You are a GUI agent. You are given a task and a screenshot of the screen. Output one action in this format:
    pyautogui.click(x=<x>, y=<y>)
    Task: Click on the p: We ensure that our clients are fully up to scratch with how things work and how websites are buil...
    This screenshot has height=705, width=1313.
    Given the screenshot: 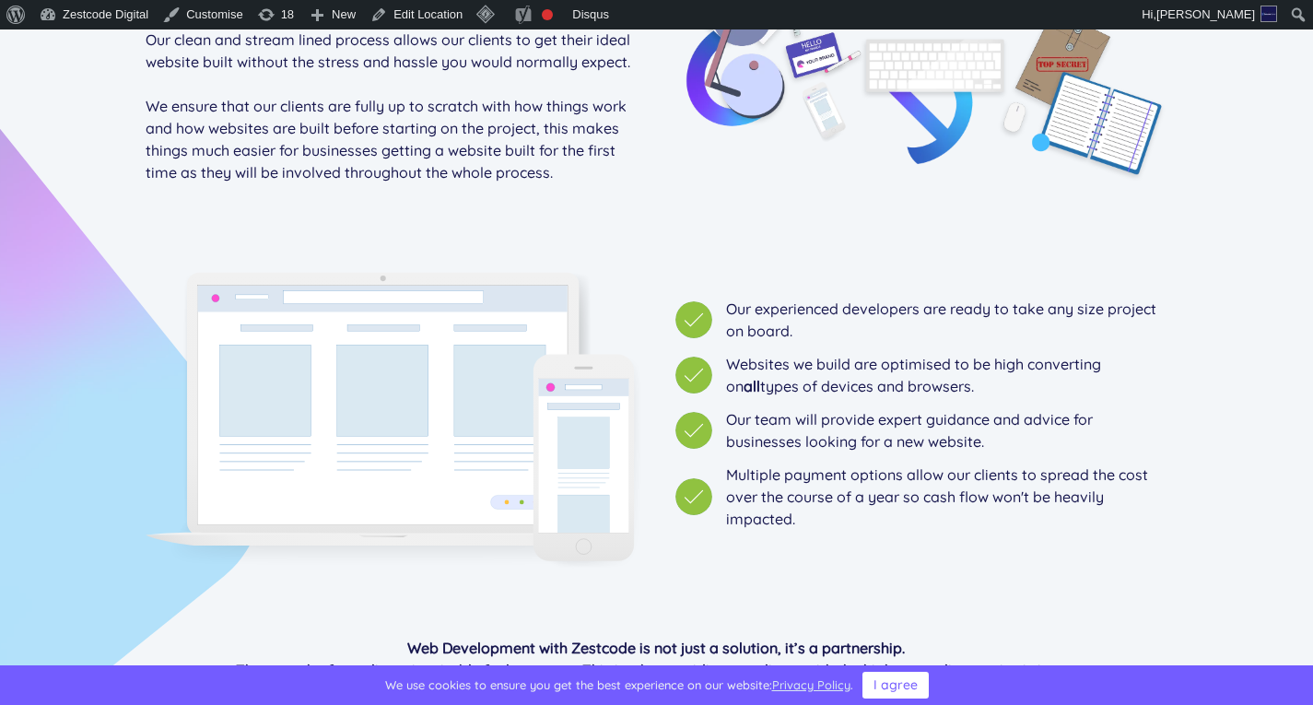 What is the action you would take?
    pyautogui.click(x=394, y=139)
    